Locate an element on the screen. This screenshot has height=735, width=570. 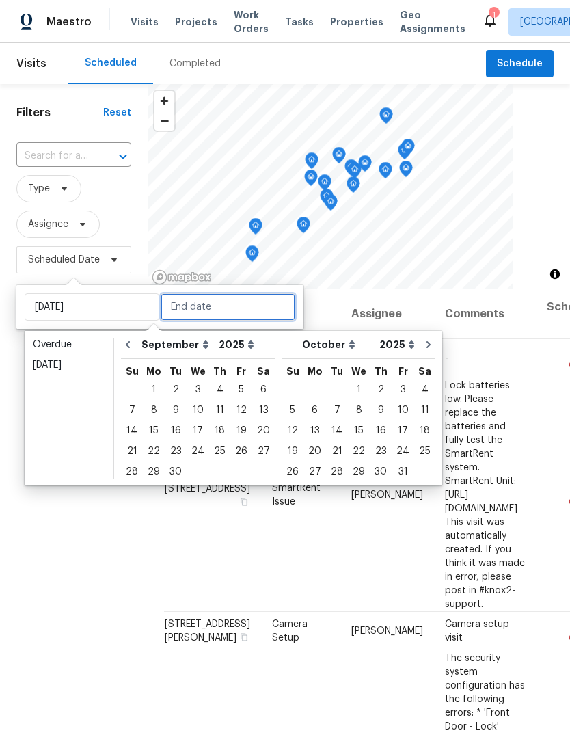
input: End date is located at coordinates (228, 307).